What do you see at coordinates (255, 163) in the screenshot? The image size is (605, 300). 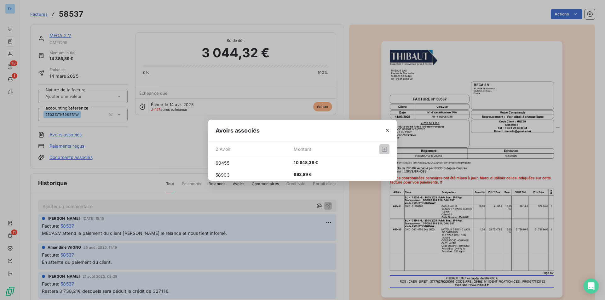 I see `span: 60455` at bounding box center [255, 163].